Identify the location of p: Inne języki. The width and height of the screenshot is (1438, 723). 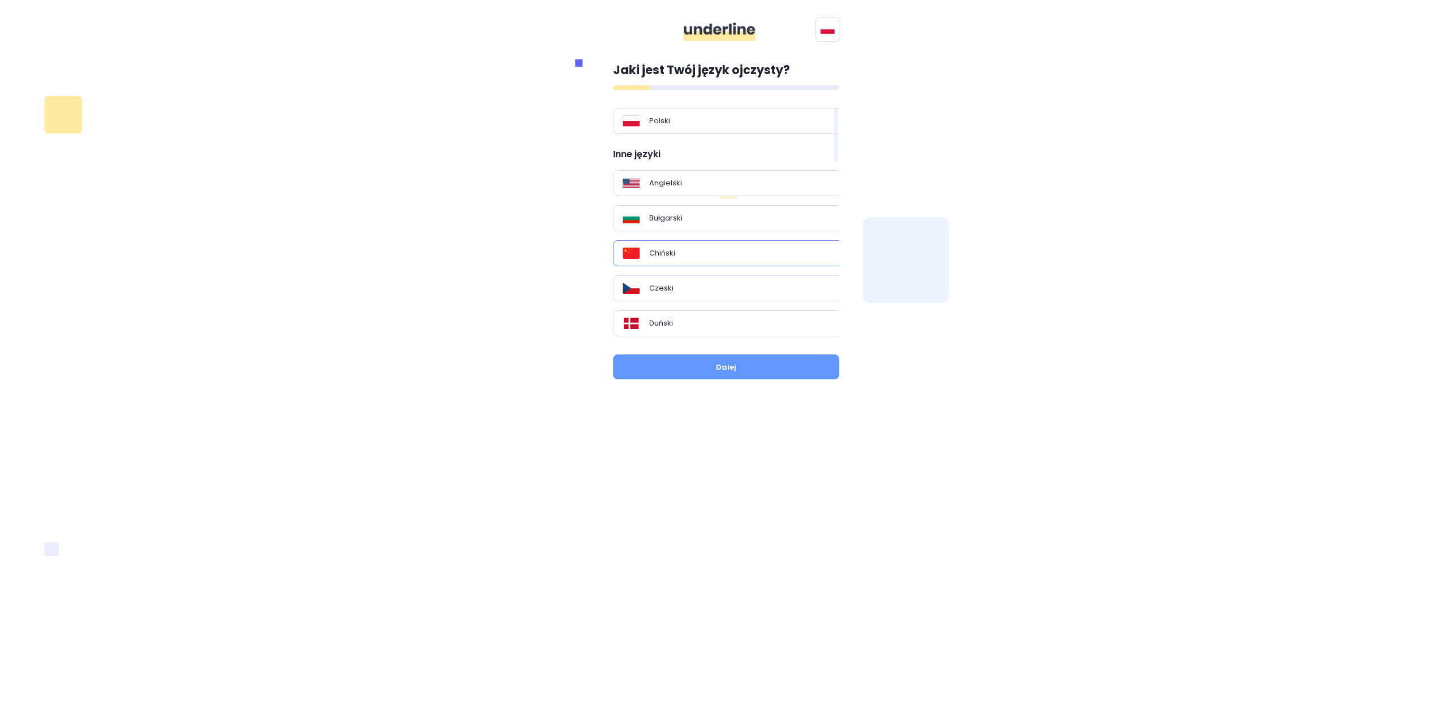
(731, 154).